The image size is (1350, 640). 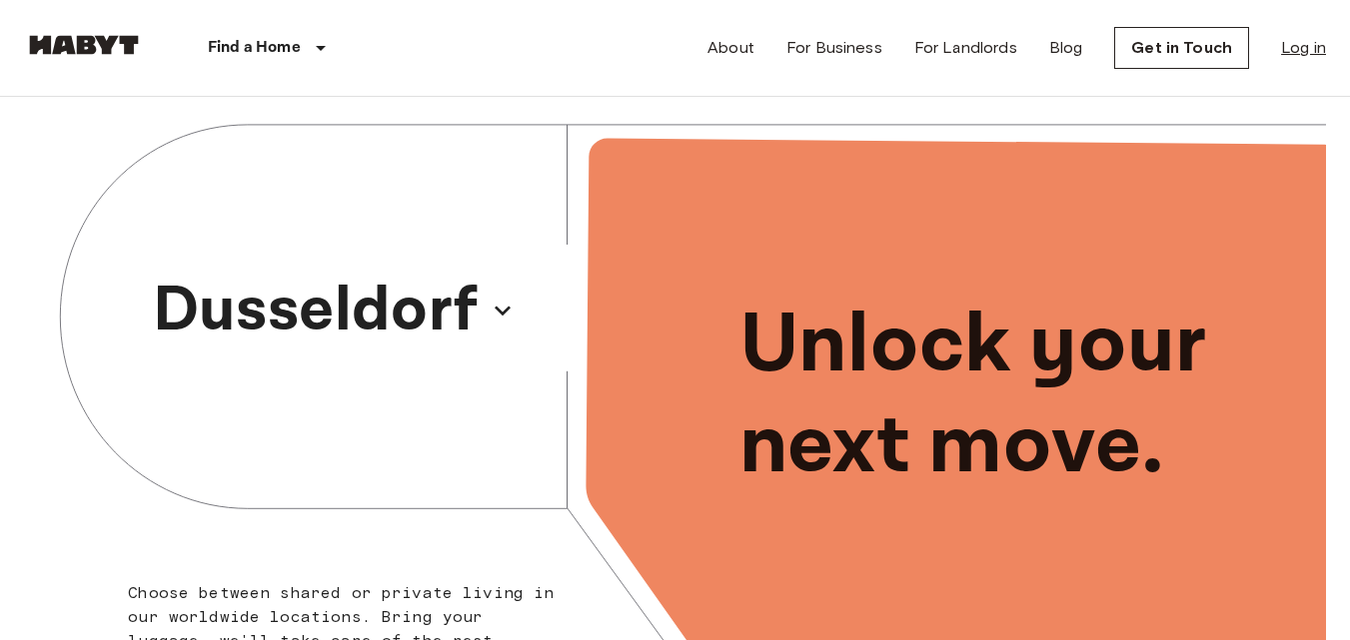 What do you see at coordinates (1181, 48) in the screenshot?
I see `a: Get in Touch` at bounding box center [1181, 48].